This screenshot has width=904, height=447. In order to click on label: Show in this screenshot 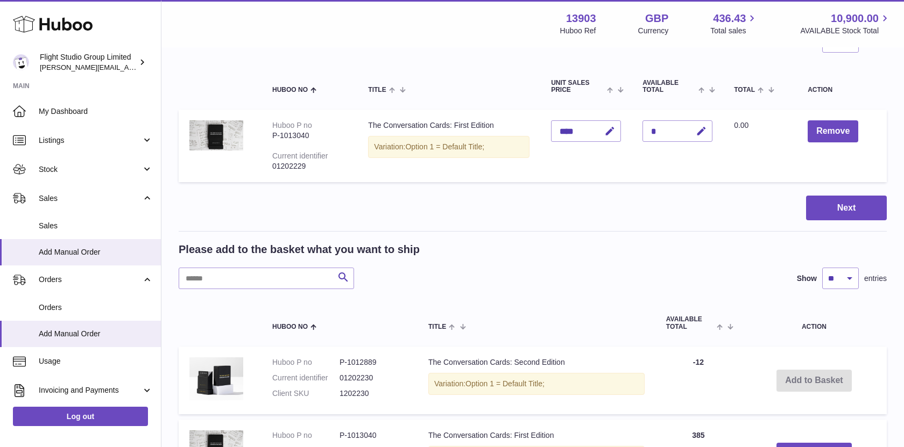, I will do `click(806, 279)`.